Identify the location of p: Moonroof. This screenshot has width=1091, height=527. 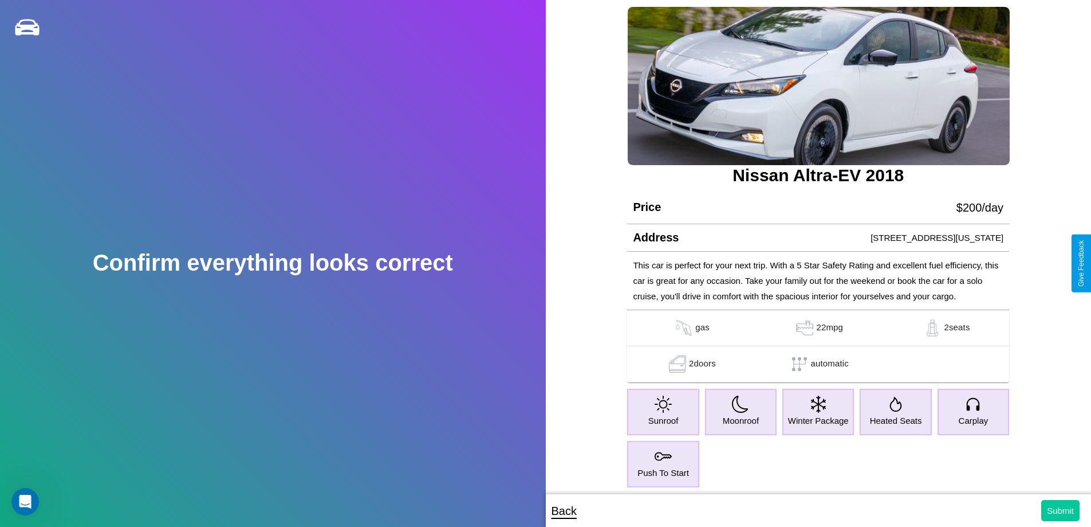
(741, 420).